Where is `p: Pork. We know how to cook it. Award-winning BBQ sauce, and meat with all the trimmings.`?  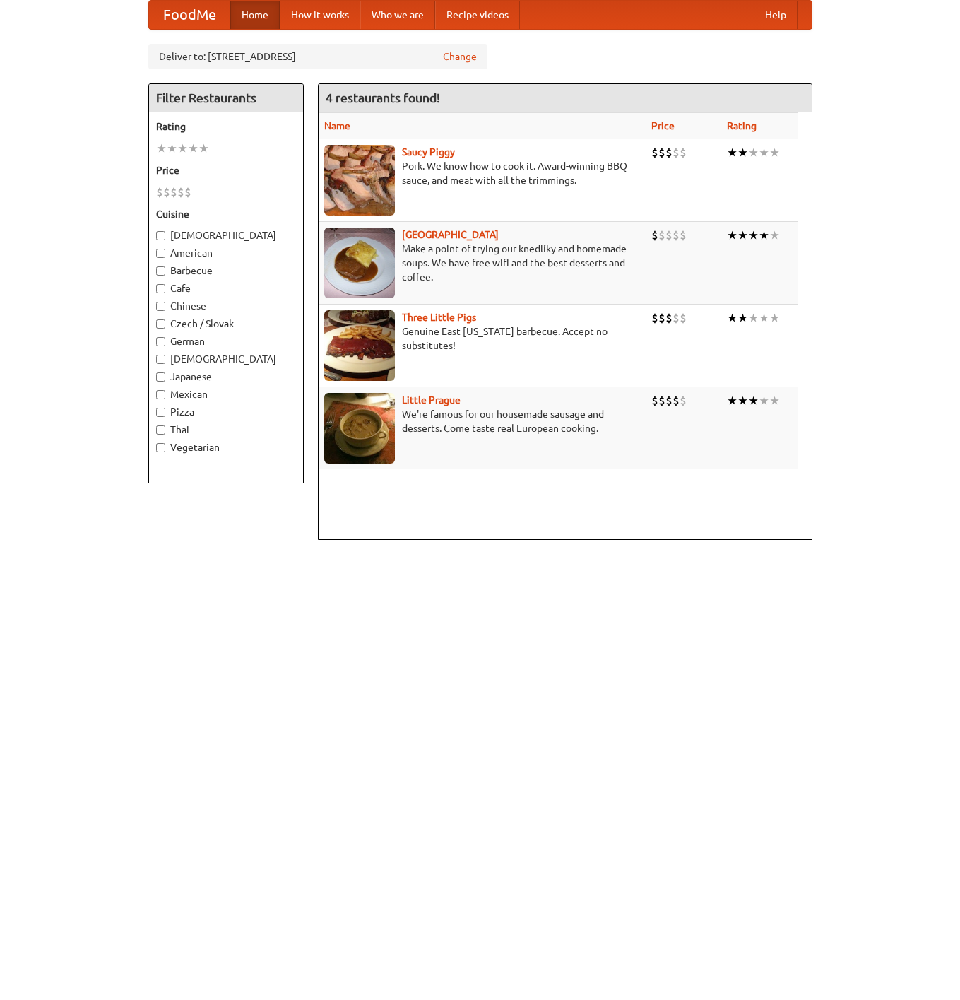
p: Pork. We know how to cook it. Award-winning BBQ sauce, and meat with all the trimmings. is located at coordinates (483, 173).